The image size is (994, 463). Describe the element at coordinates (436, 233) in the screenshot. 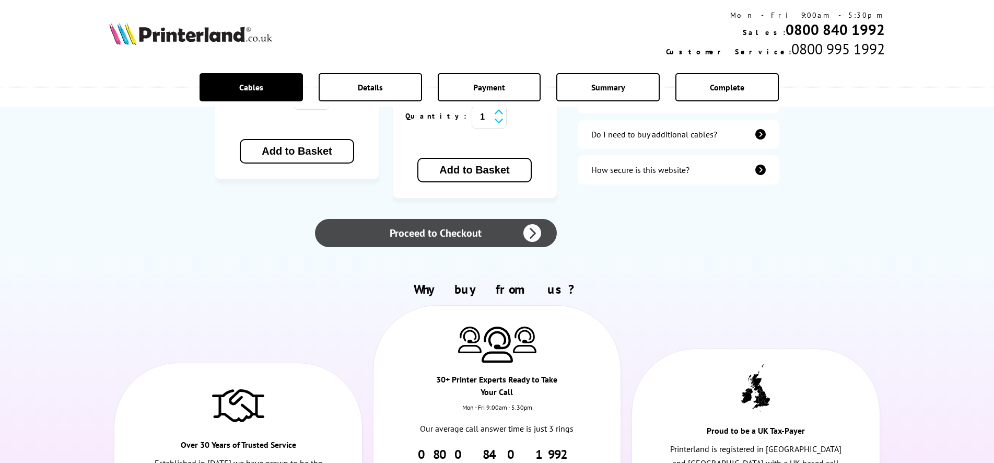

I see `a: Proceed to Checkout` at that location.